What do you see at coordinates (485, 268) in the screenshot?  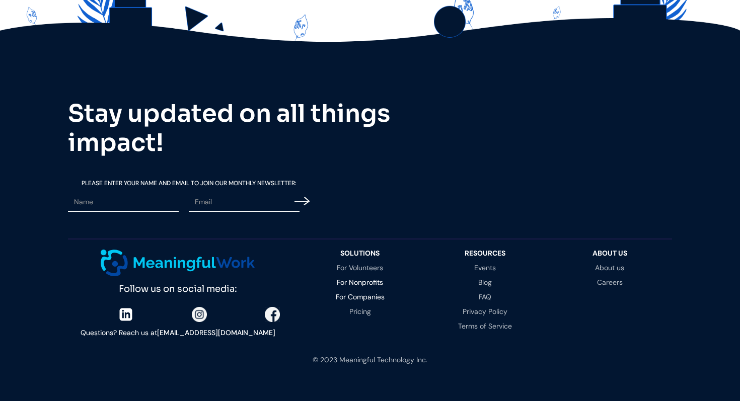 I see `a: Events` at bounding box center [485, 268].